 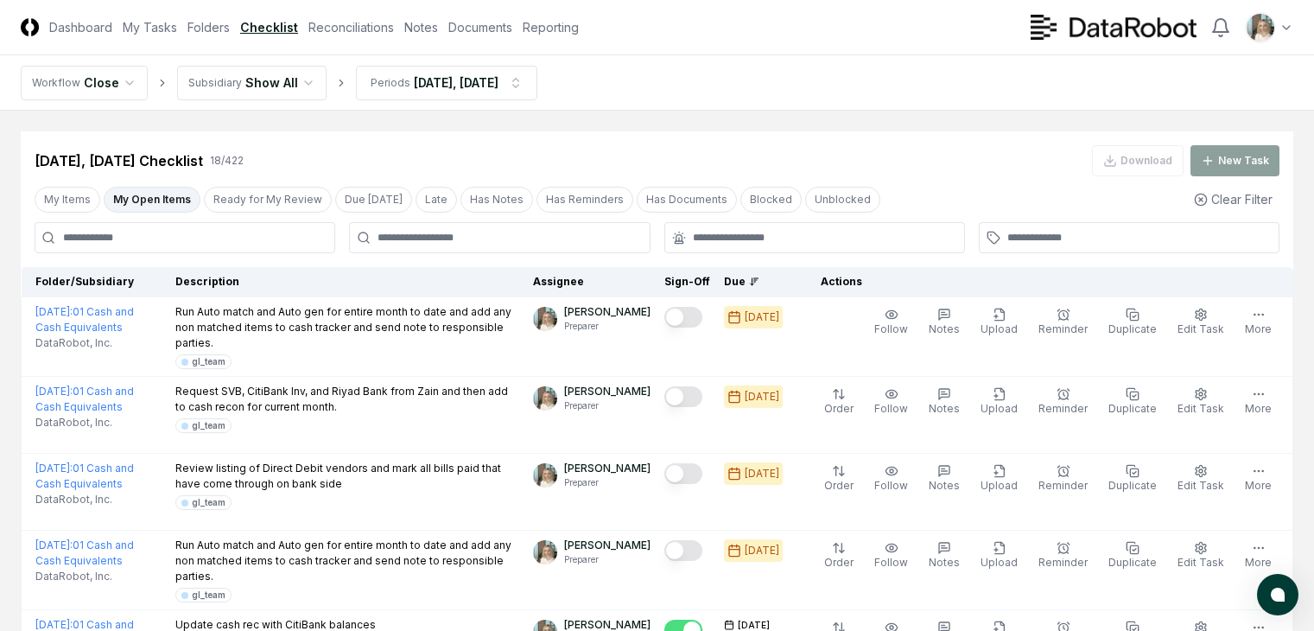 What do you see at coordinates (592, 282) in the screenshot?
I see `th: Assignee` at bounding box center [592, 282].